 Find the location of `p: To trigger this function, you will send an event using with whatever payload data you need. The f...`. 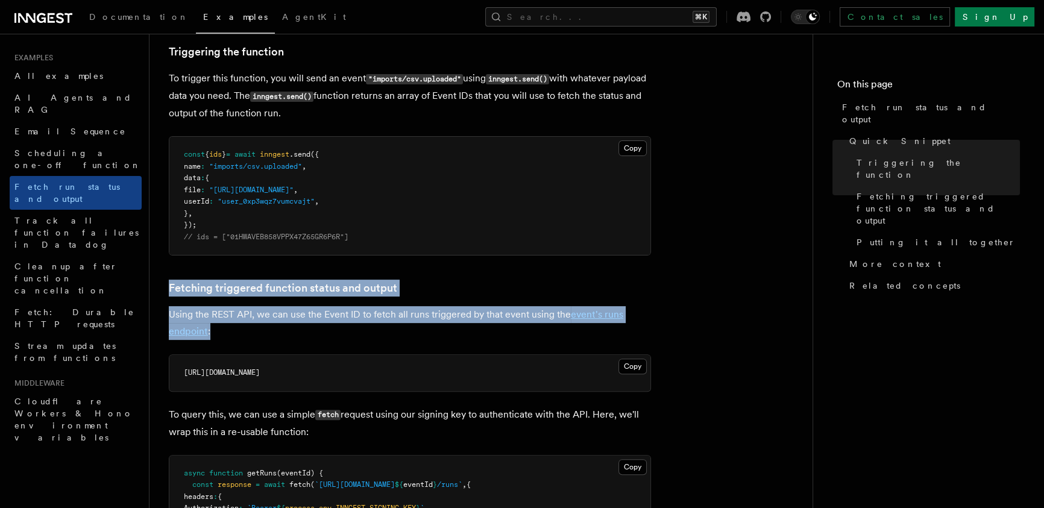

p: To trigger this function, you will send an event using with whatever payload data you need. The f... is located at coordinates (410, 96).